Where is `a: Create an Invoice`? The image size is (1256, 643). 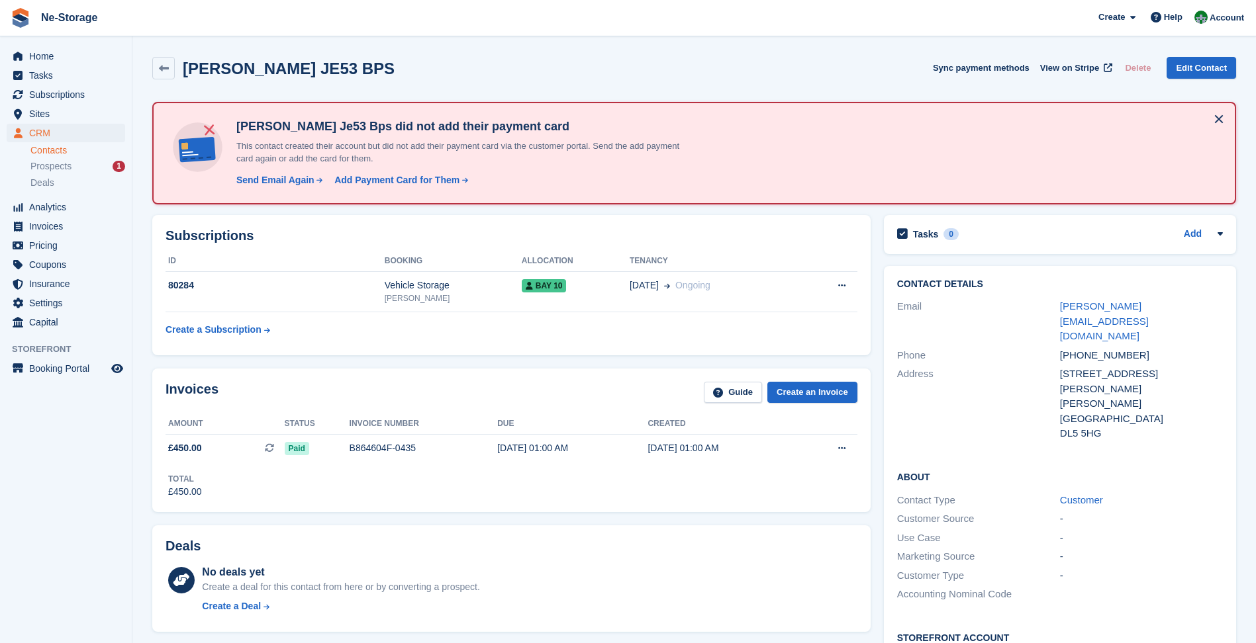 a: Create an Invoice is located at coordinates (812, 392).